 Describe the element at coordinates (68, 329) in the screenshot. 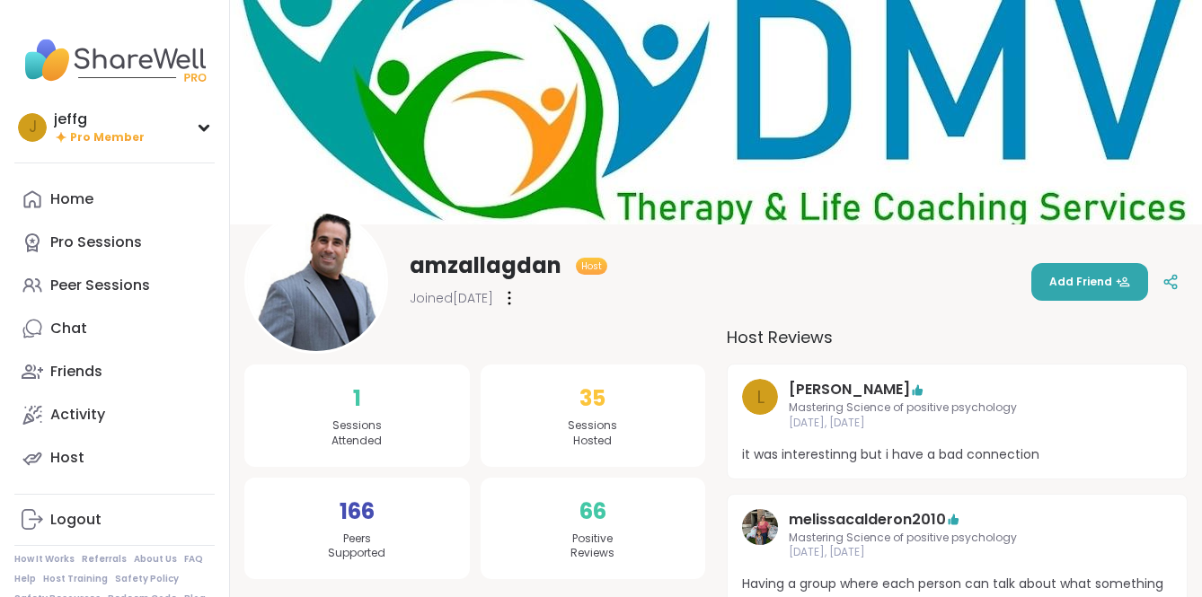

I see `div: Chat` at that location.